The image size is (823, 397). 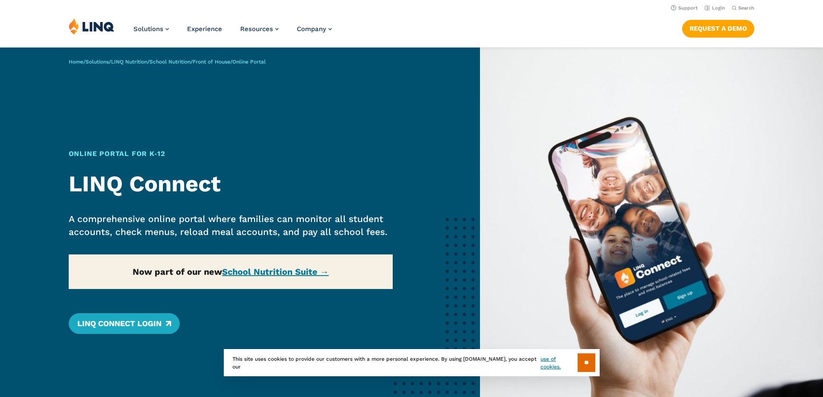 I want to click on a: LINQ Nutrition, so click(x=129, y=62).